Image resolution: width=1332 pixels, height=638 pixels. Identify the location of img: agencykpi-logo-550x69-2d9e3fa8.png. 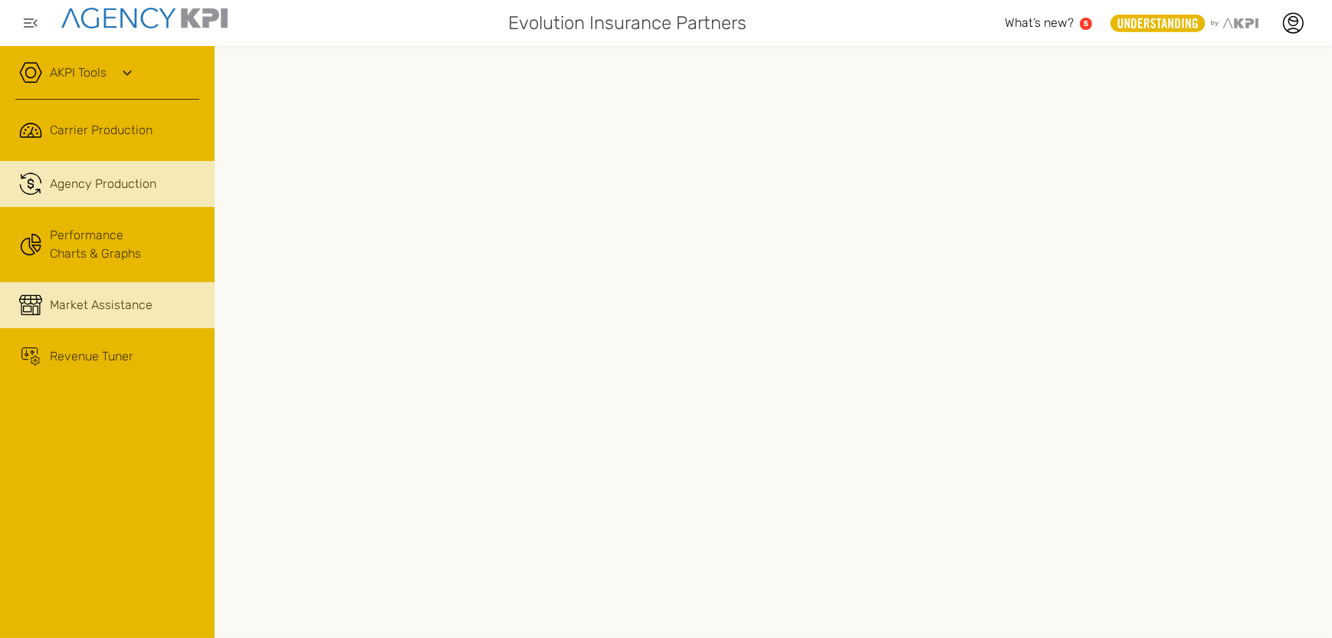
(144, 18).